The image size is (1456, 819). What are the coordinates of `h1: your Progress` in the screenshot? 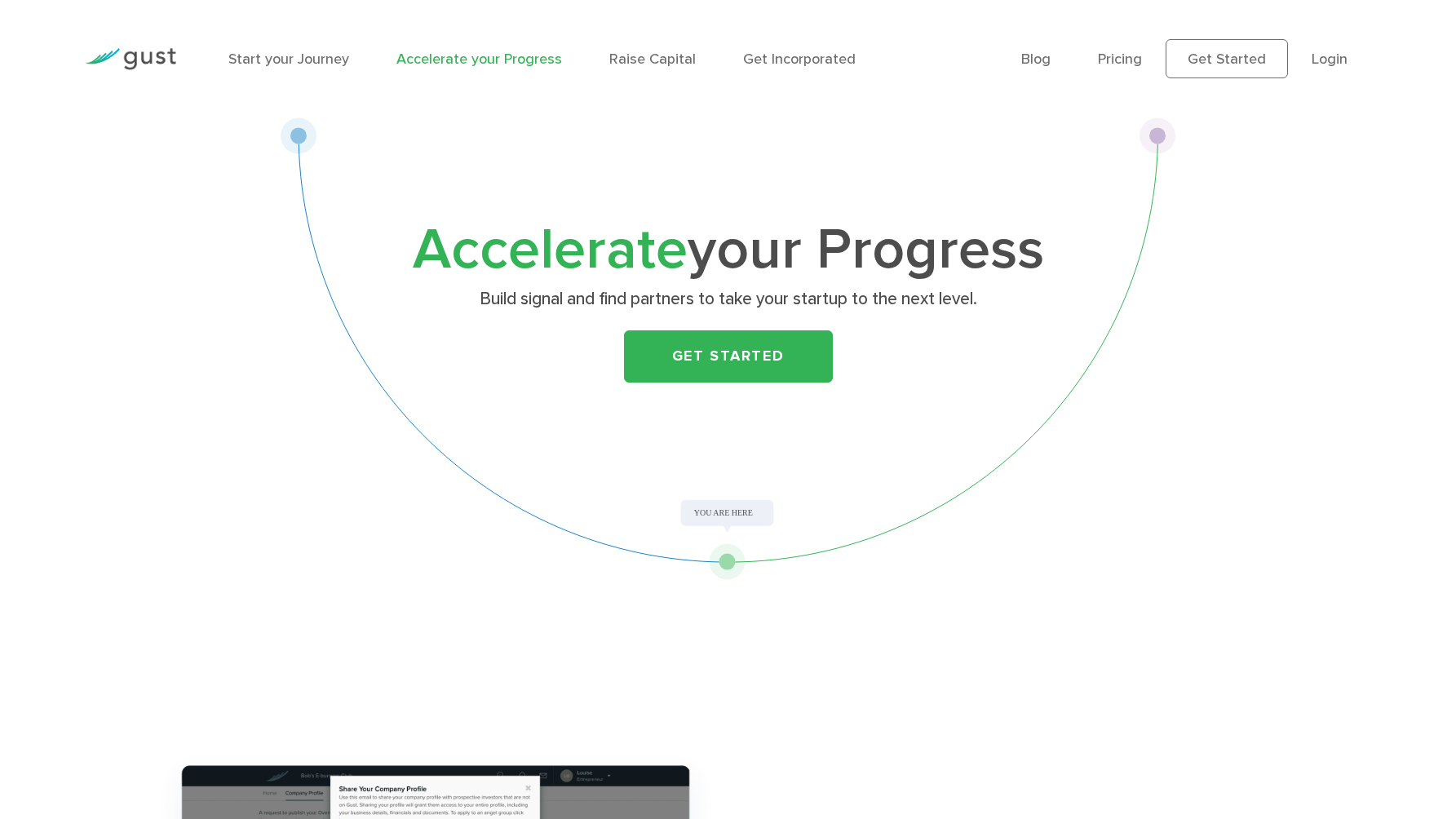 It's located at (728, 251).